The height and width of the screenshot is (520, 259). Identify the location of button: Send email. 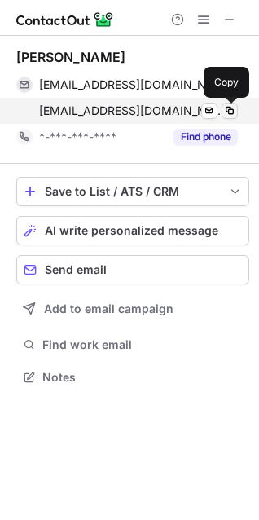
(133, 270).